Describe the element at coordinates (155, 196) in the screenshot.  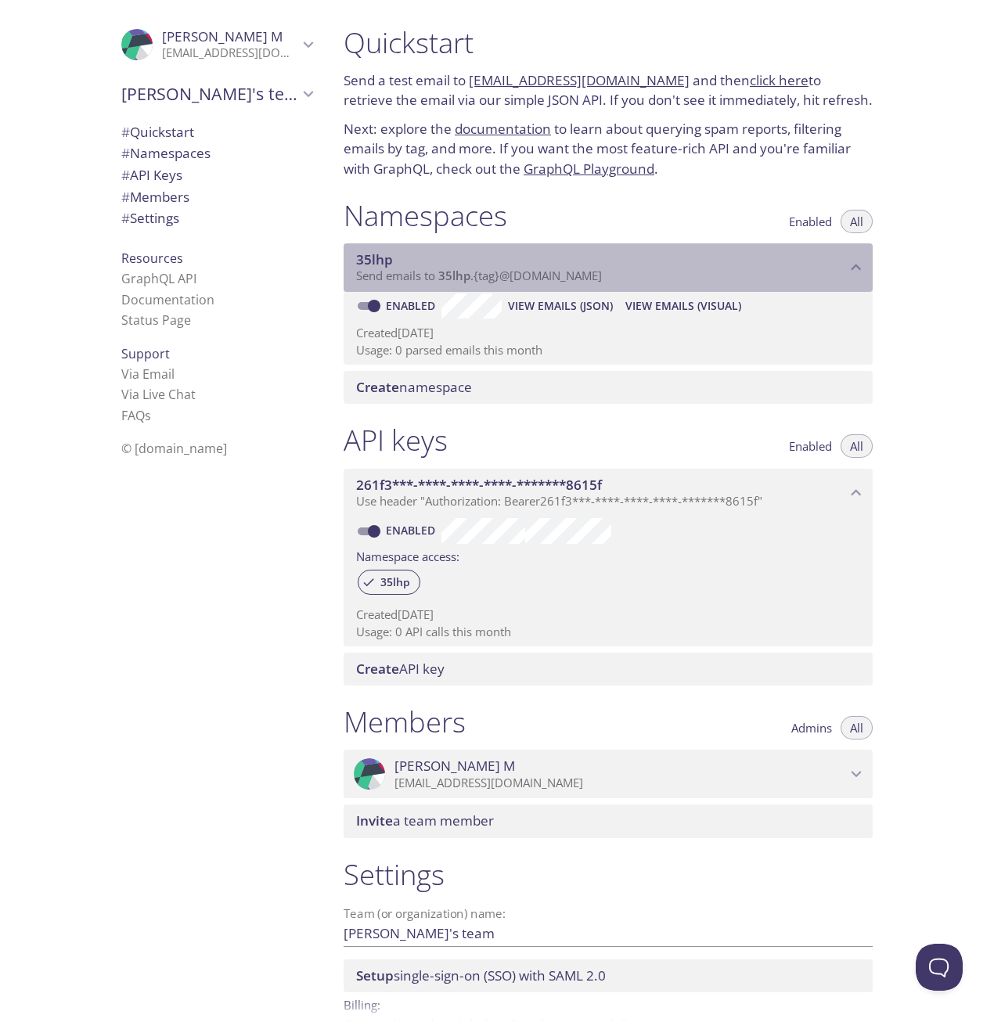
I see `span: Members` at that location.